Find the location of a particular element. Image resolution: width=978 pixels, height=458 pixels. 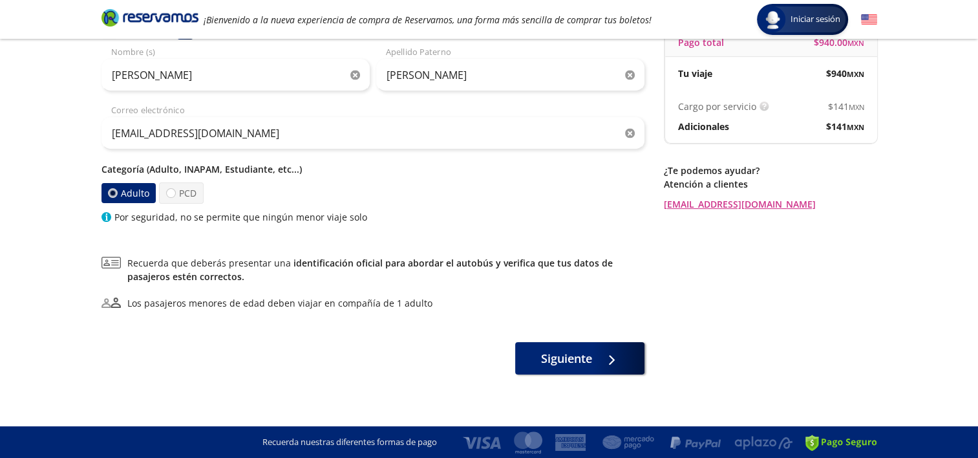

p: Atención a clientes is located at coordinates (771, 184).